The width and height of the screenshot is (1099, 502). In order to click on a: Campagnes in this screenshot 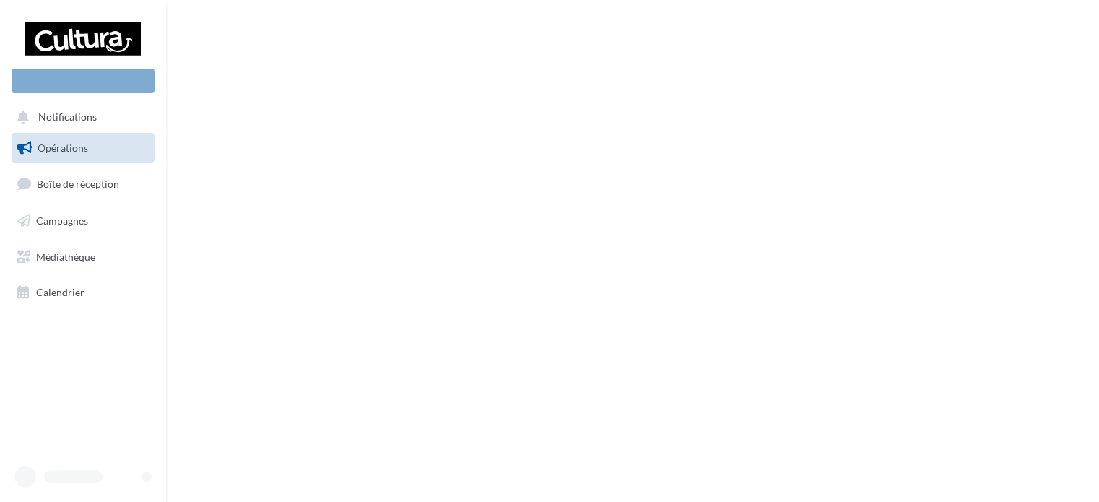, I will do `click(83, 221)`.